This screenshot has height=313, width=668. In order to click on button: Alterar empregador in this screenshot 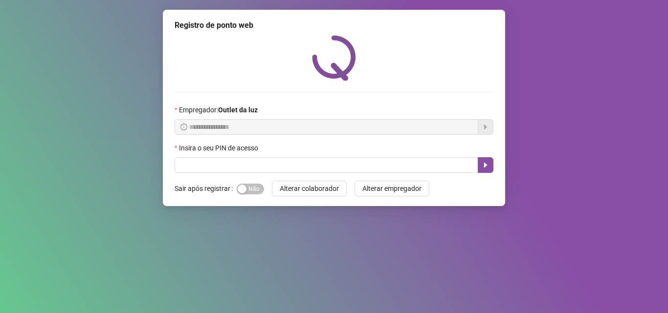, I will do `click(391, 189)`.